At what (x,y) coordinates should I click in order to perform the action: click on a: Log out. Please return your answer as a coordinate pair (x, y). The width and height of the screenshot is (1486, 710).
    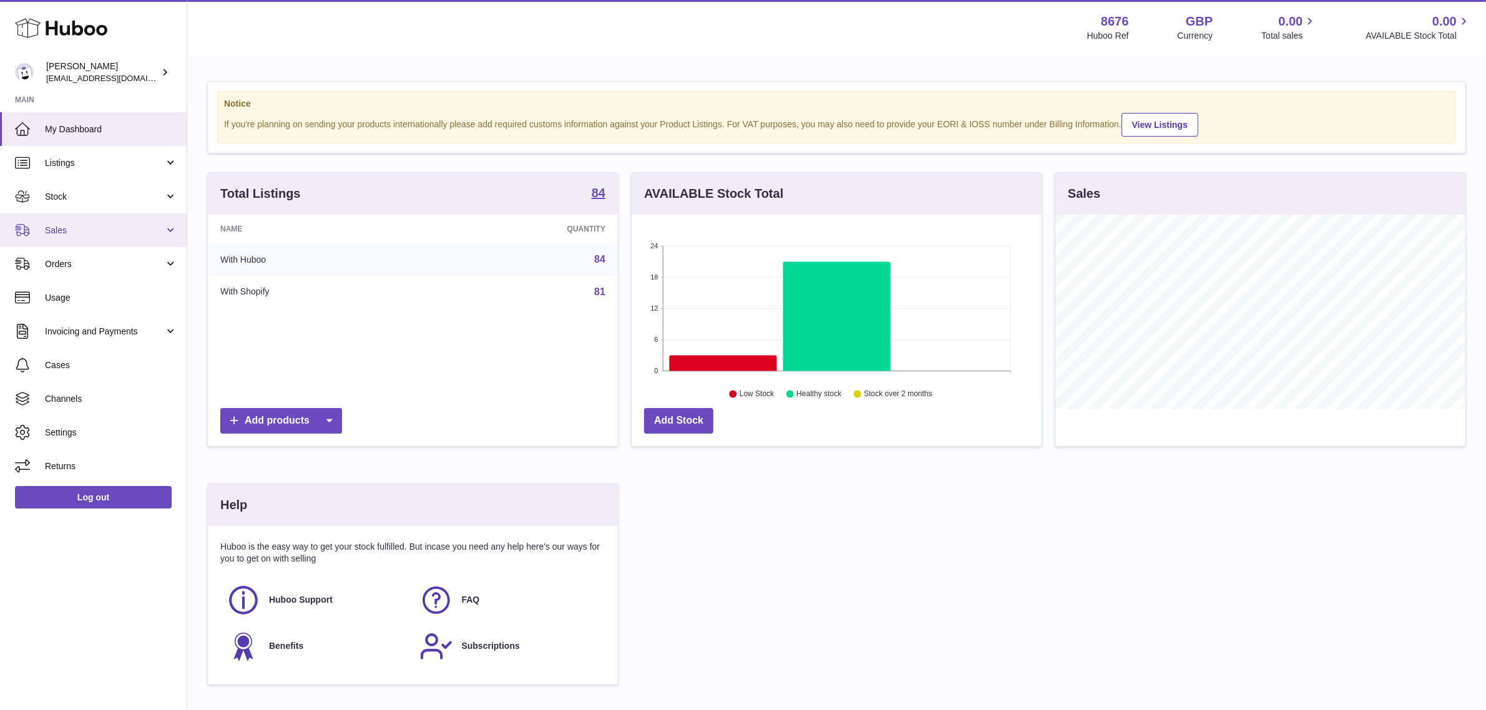
    Looking at the image, I should click on (93, 497).